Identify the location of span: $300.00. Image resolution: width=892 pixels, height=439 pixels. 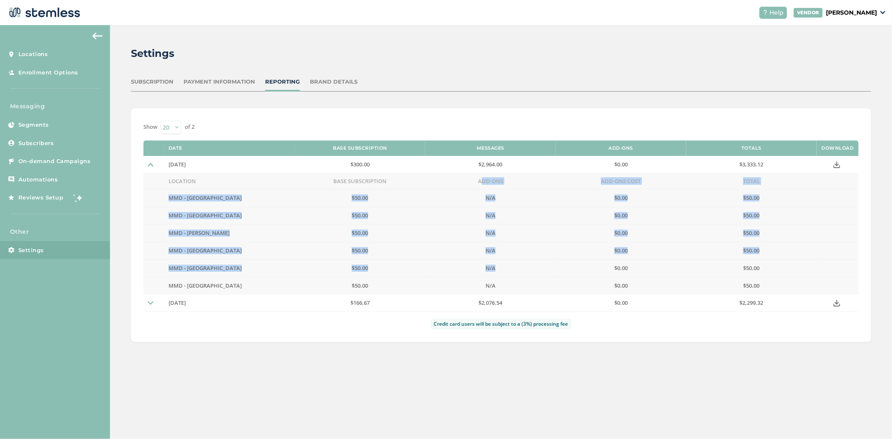
(360, 164).